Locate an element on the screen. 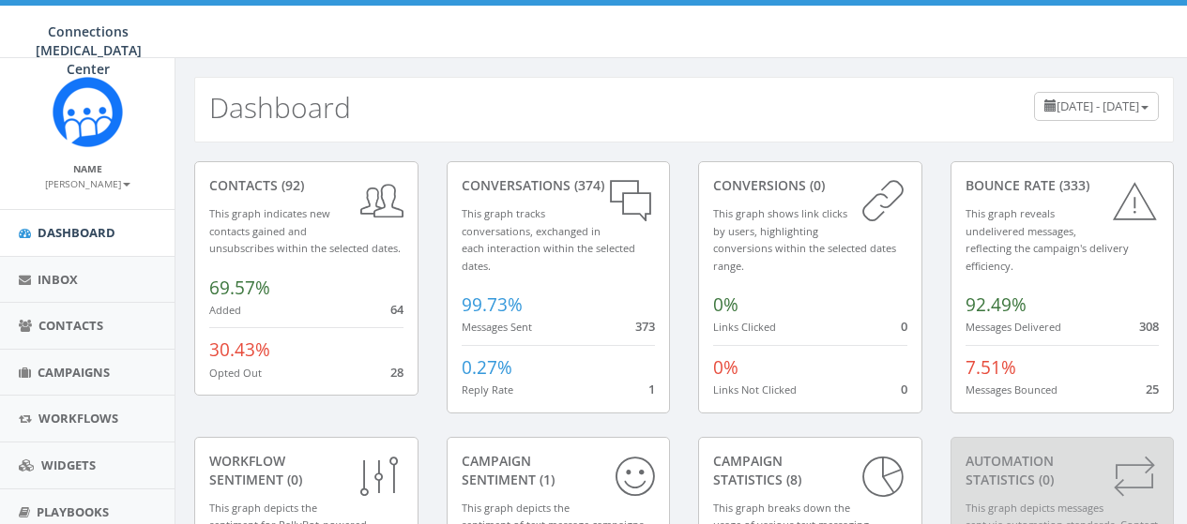  small: Messages Sent is located at coordinates (496, 327).